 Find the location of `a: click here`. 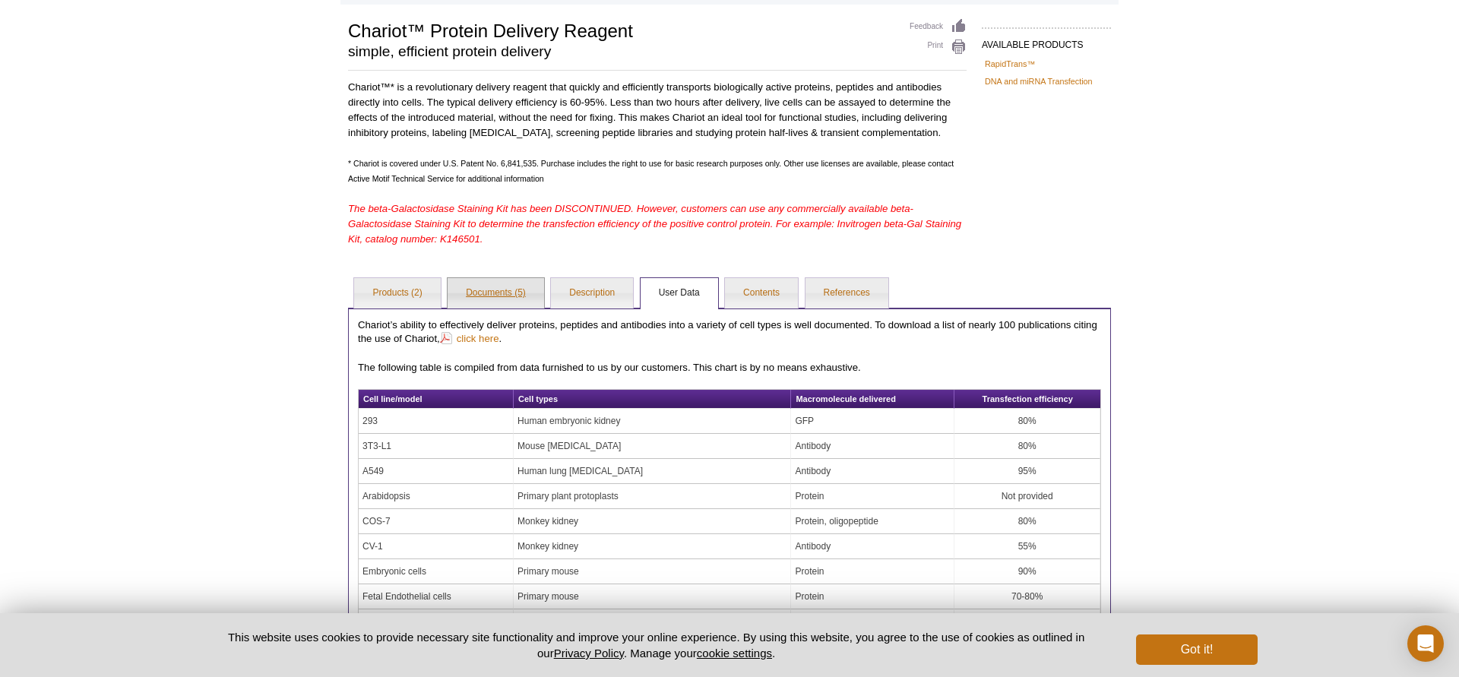

a: click here is located at coordinates (470, 338).